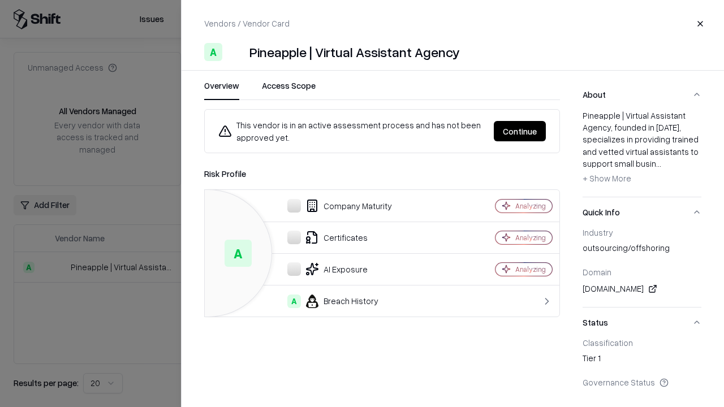 This screenshot has height=407, width=724. I want to click on img: Pineapple | Virtual Assistant Agency, so click(236, 52).